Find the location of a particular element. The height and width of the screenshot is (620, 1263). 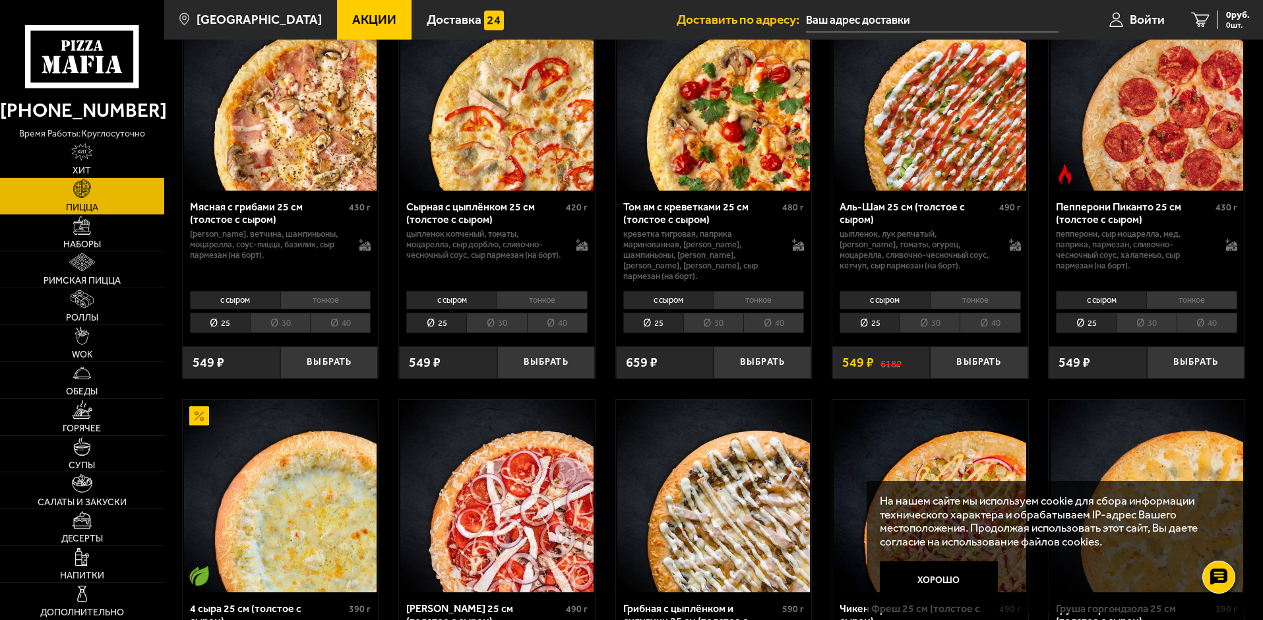

div: Том ям с креветками 25 см (толстое с сыром) is located at coordinates (701, 213).